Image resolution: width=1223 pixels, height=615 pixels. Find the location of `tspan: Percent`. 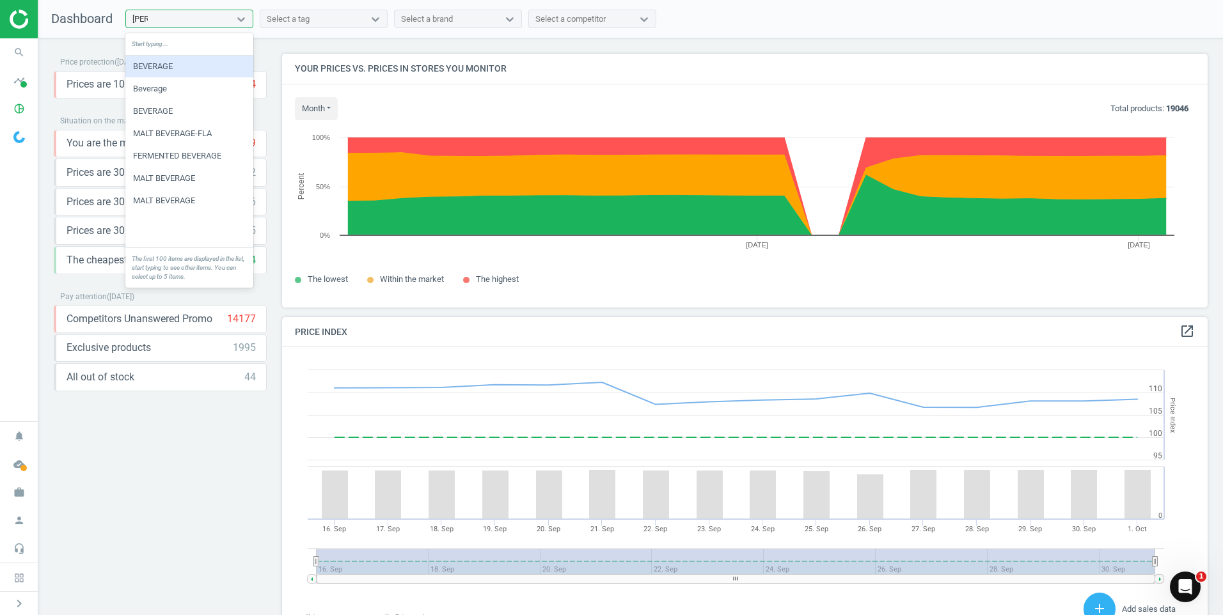

tspan: Percent is located at coordinates (301, 186).